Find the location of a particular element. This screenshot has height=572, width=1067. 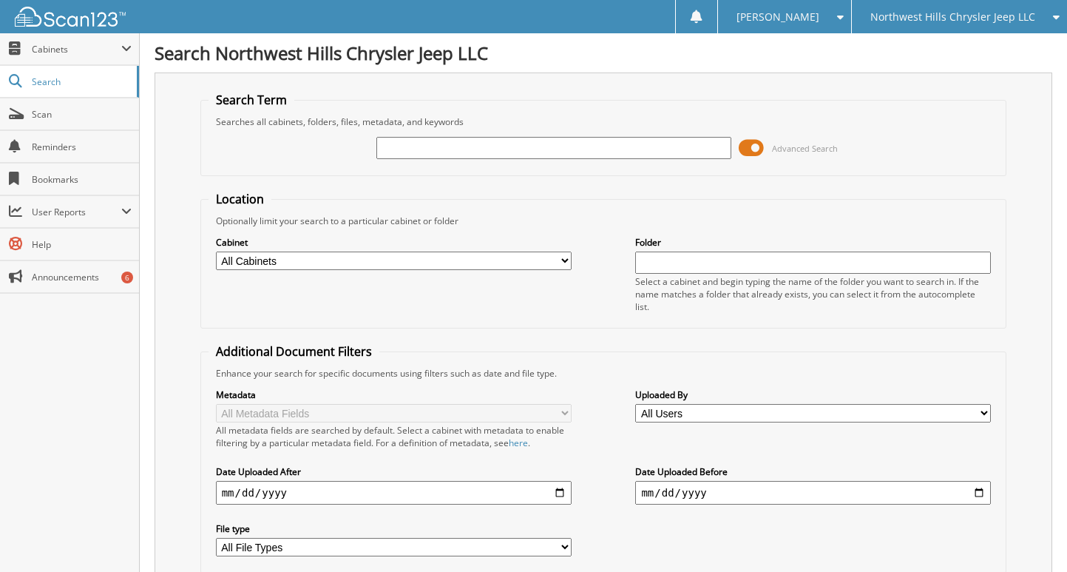

label: Cabinet is located at coordinates (394, 242).